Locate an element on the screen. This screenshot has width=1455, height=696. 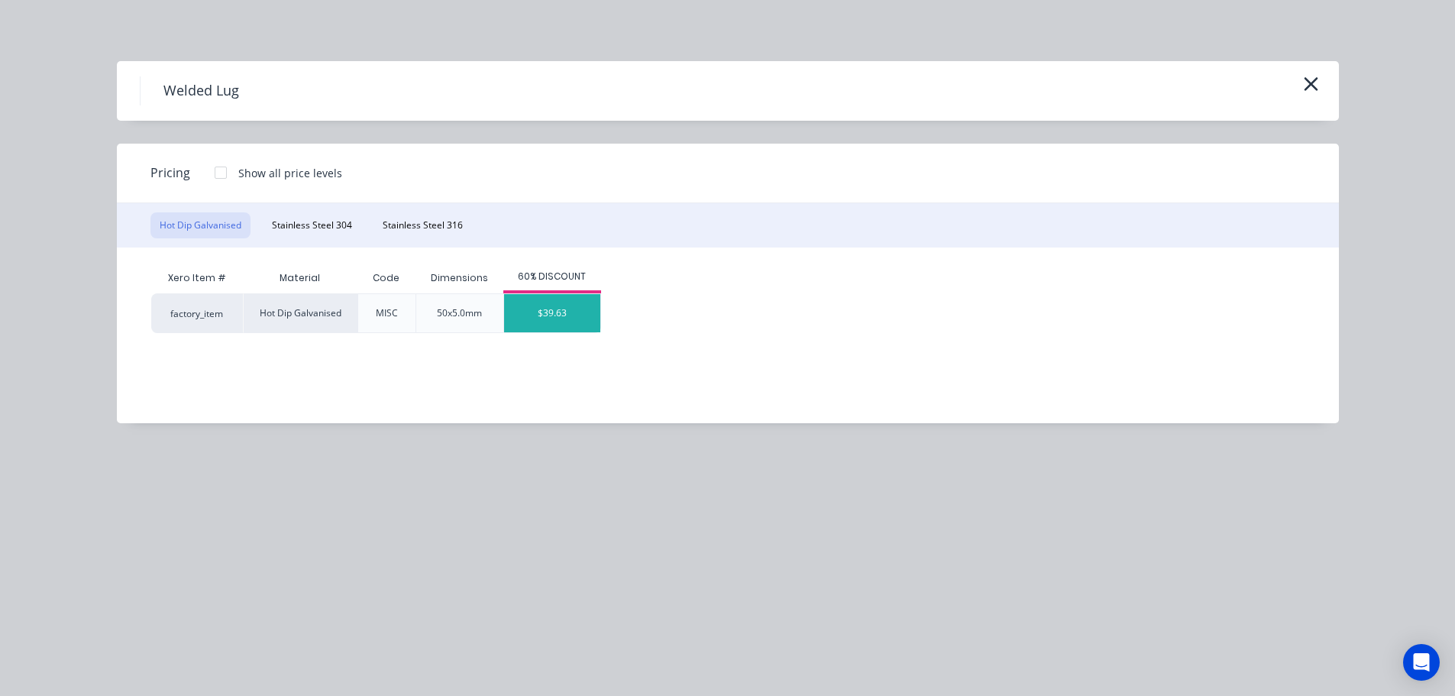
div: MISC is located at coordinates (386, 313).